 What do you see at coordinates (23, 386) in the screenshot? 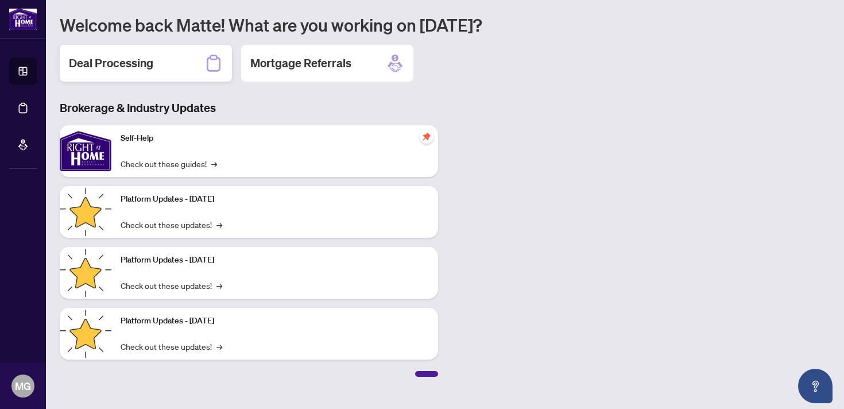
I see `span: MG` at bounding box center [23, 386].